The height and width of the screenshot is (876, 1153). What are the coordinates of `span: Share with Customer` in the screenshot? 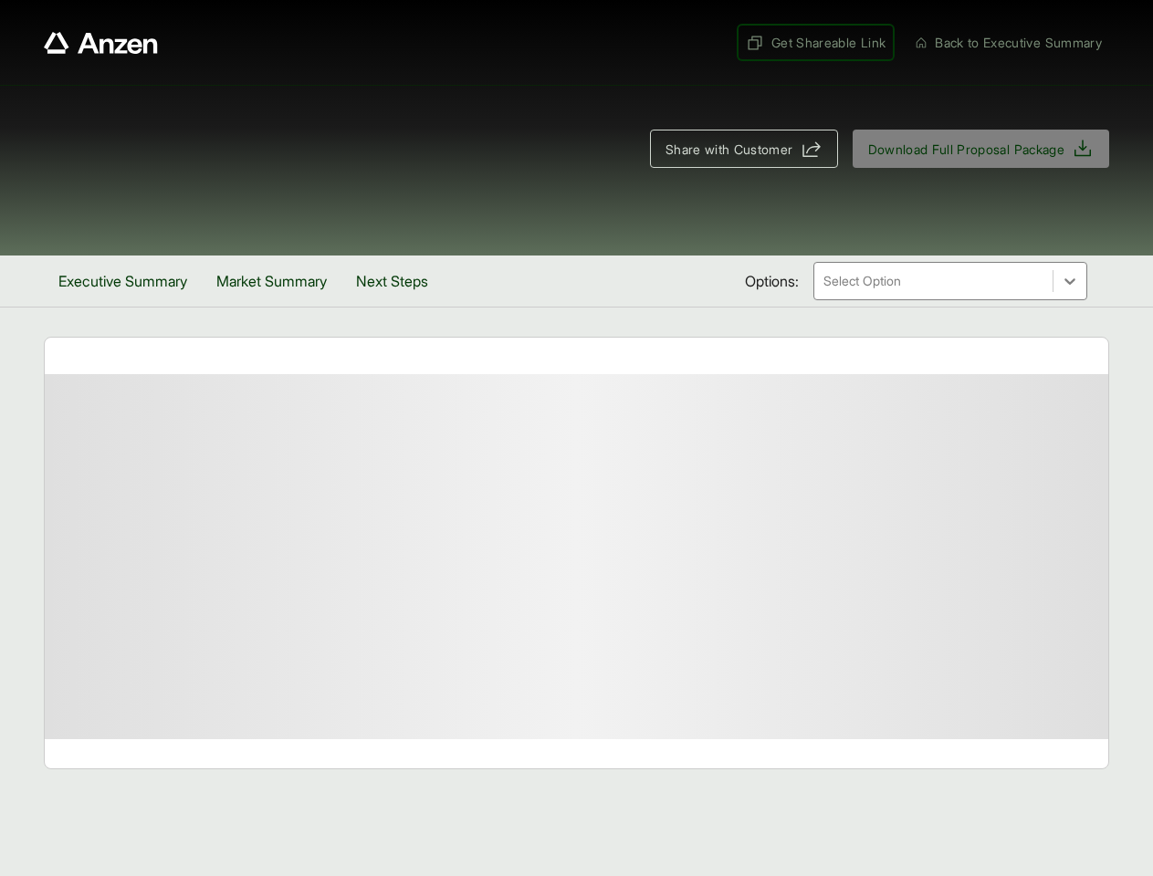 It's located at (729, 149).